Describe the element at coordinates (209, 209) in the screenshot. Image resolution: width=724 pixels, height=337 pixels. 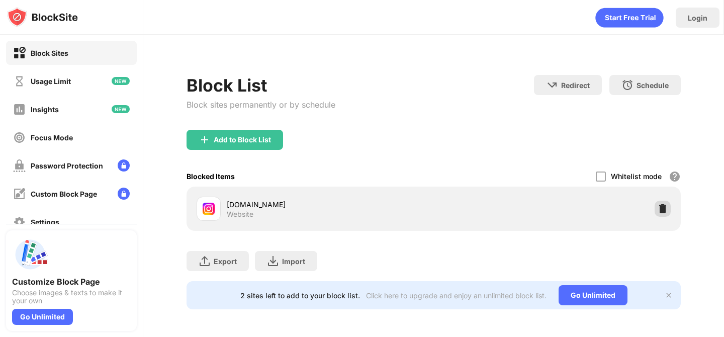
I see `img: favicons` at that location.